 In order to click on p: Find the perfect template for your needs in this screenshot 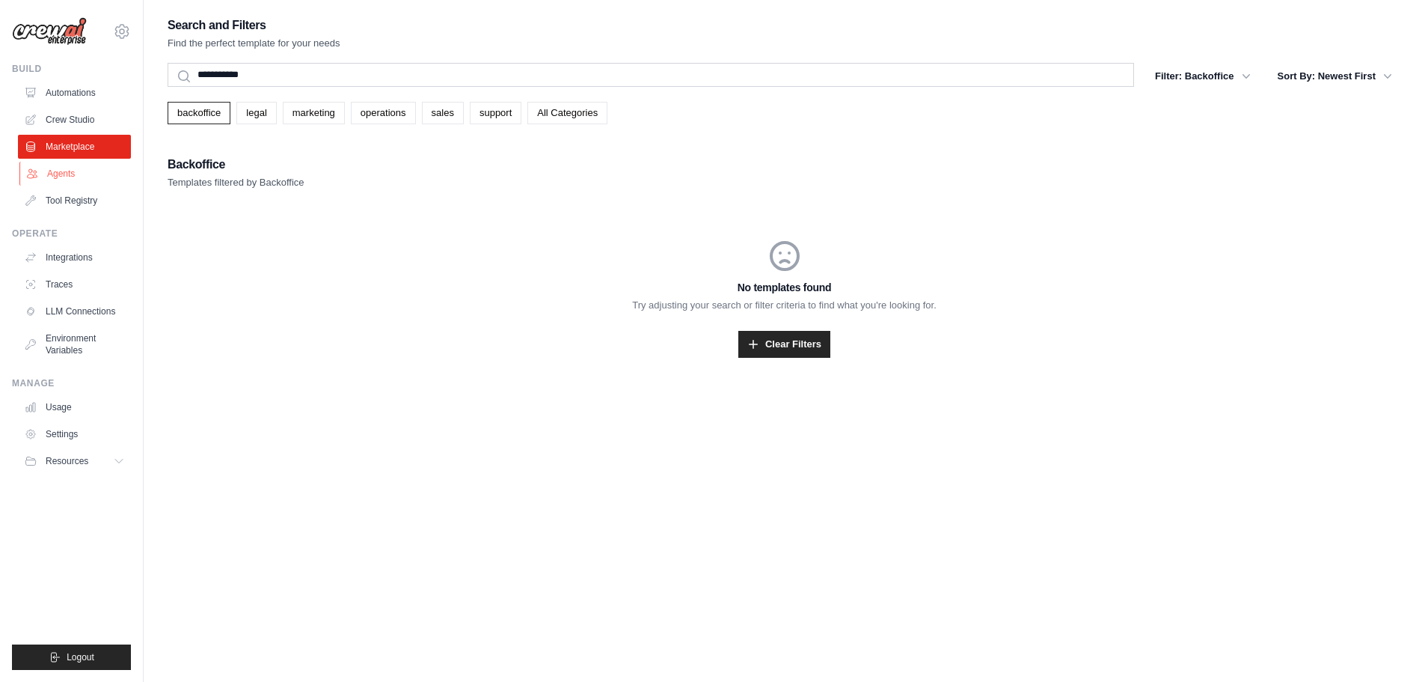, I will do `click(254, 43)`.